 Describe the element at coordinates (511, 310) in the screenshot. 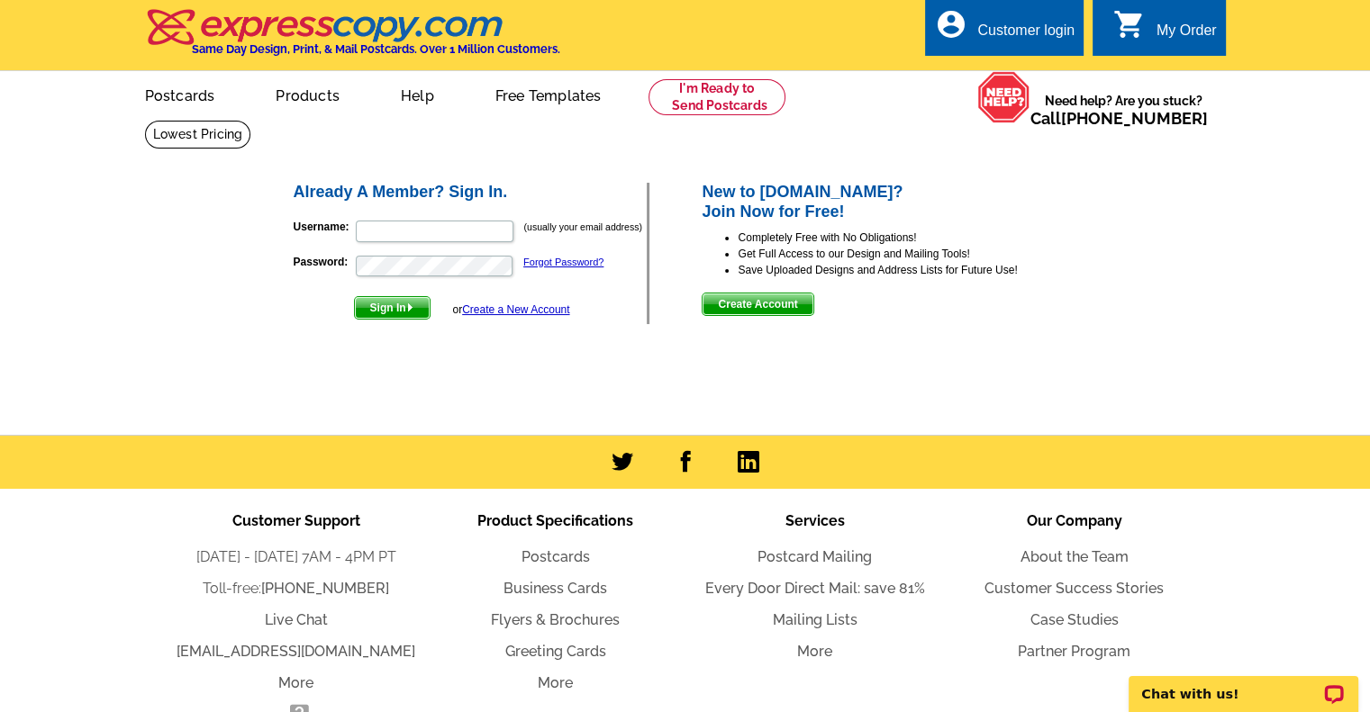

I see `div: or` at that location.